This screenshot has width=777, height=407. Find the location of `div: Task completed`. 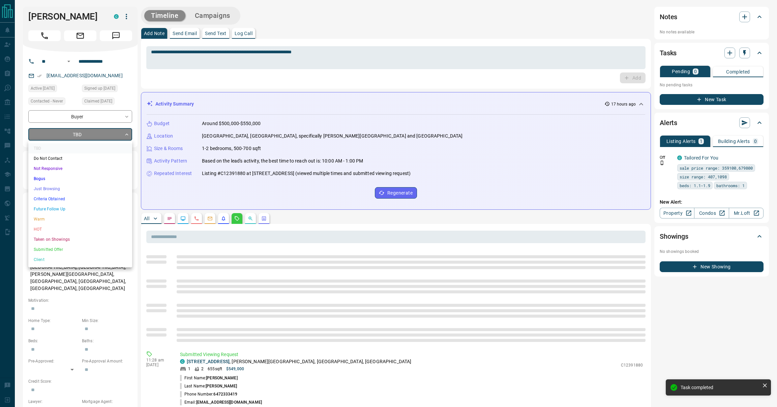

div: Task completed is located at coordinates (720, 388).